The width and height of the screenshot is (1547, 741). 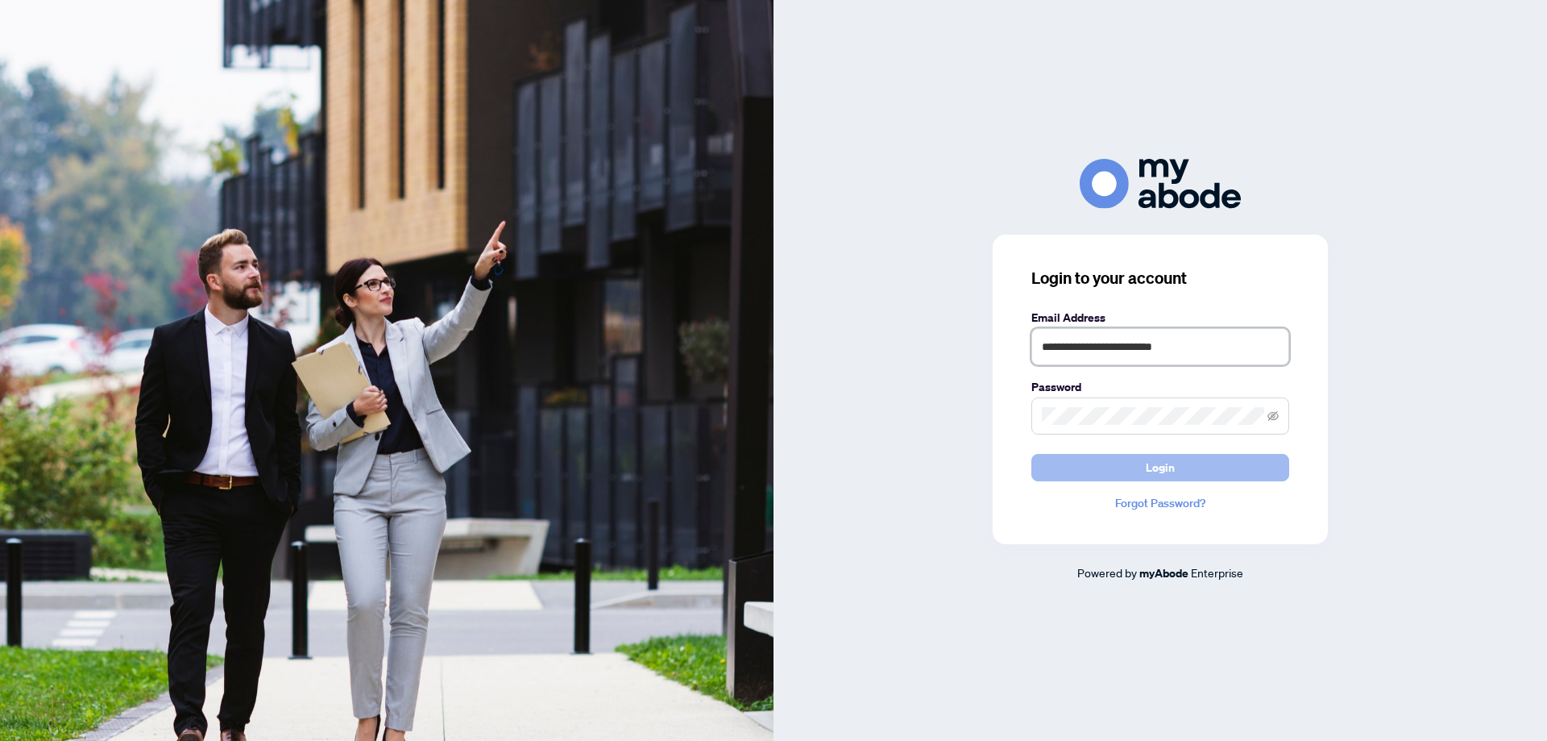 I want to click on button: Login, so click(x=1161, y=467).